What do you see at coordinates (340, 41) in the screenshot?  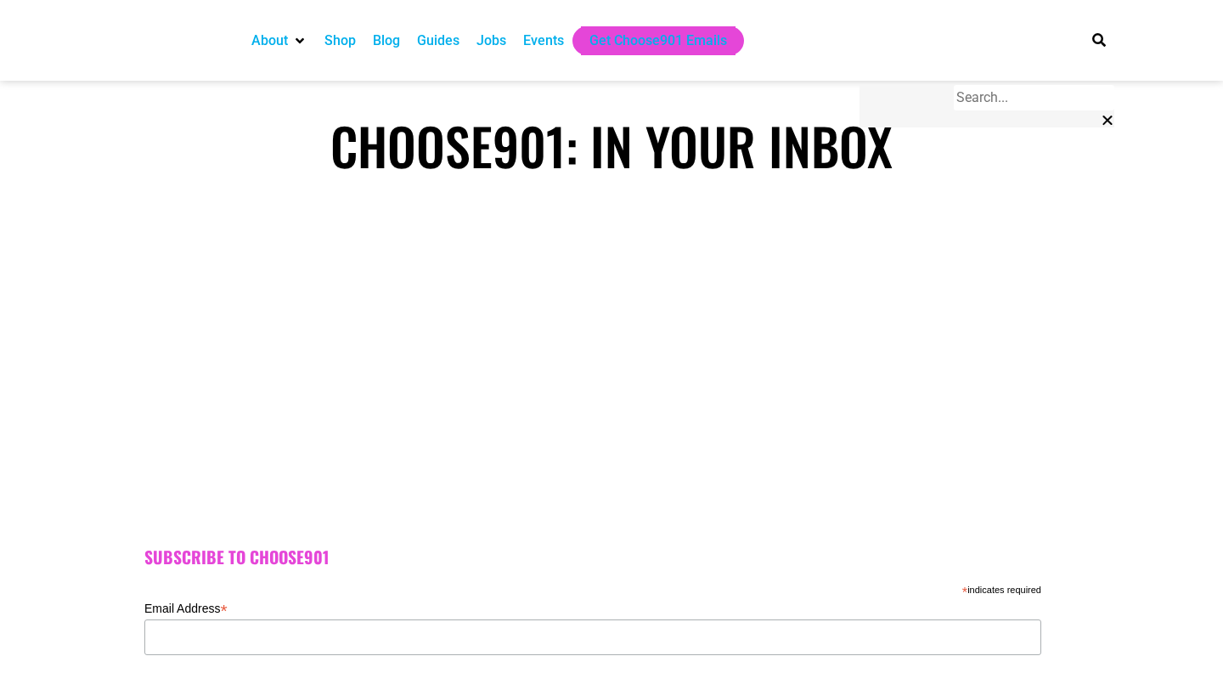 I see `a: Shop` at bounding box center [340, 41].